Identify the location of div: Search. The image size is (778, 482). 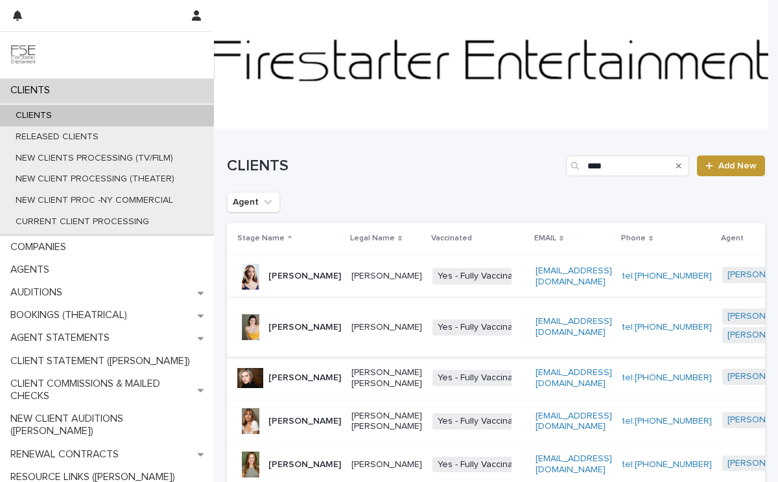
(627, 166).